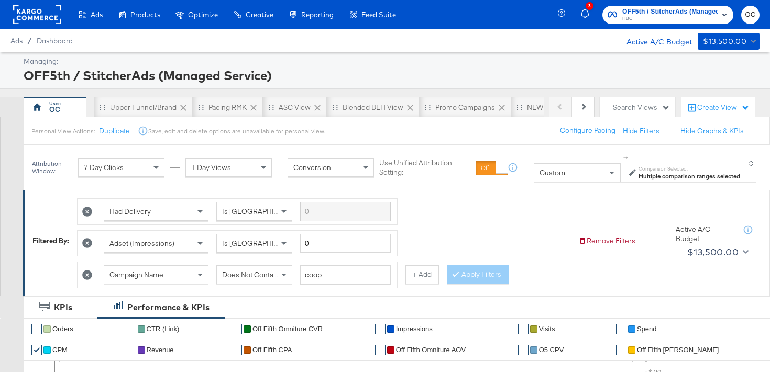  I want to click on div: Pacing RMK, so click(227, 107).